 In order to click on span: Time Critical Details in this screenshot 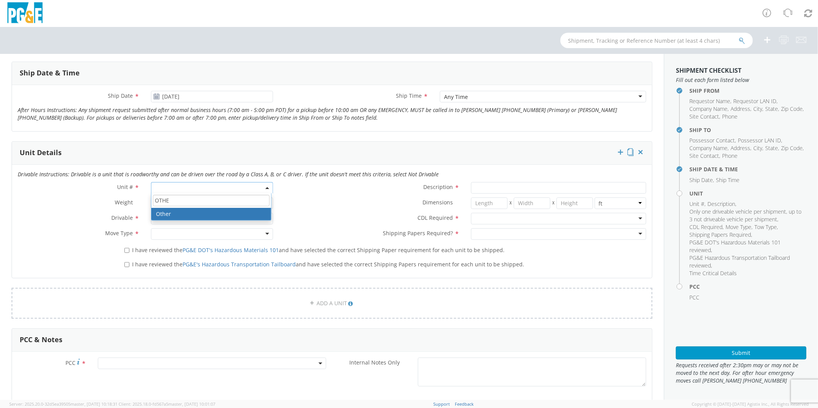, I will do `click(713, 273)`.